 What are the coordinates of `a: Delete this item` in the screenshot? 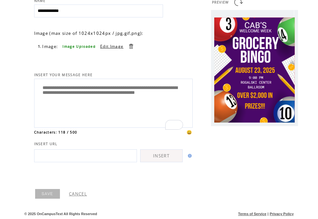 It's located at (131, 46).